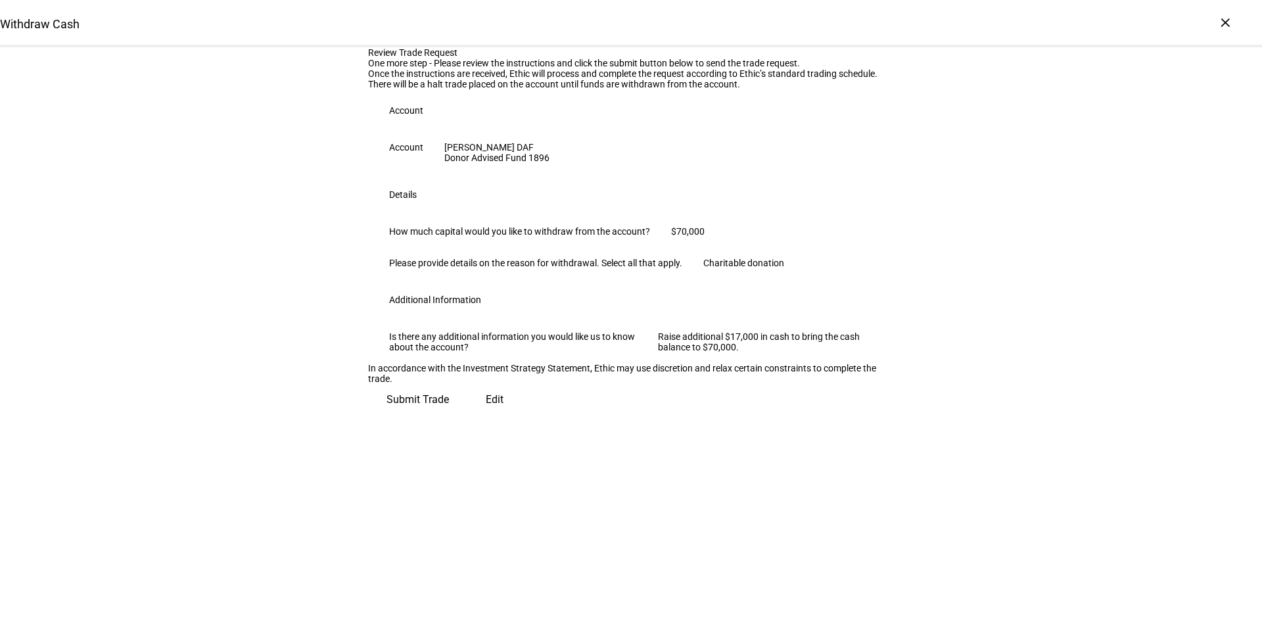 The height and width of the screenshot is (641, 1262). Describe the element at coordinates (631, 84) in the screenshot. I see `div: There will be a halt trade placed on the account until funds are withdrawn from the account.` at that location.